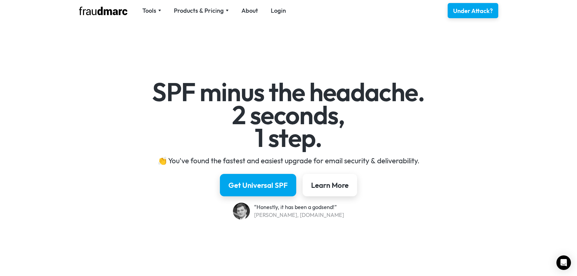  Describe the element at coordinates (564, 263) in the screenshot. I see `div: Open Intercom Messenger` at that location.